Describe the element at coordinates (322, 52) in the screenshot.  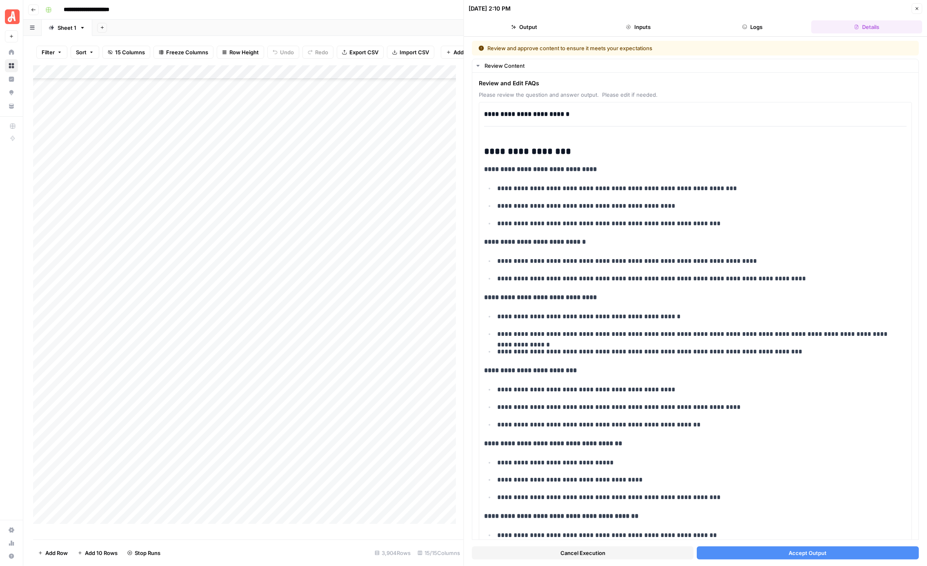
I see `span: Redo` at that location.